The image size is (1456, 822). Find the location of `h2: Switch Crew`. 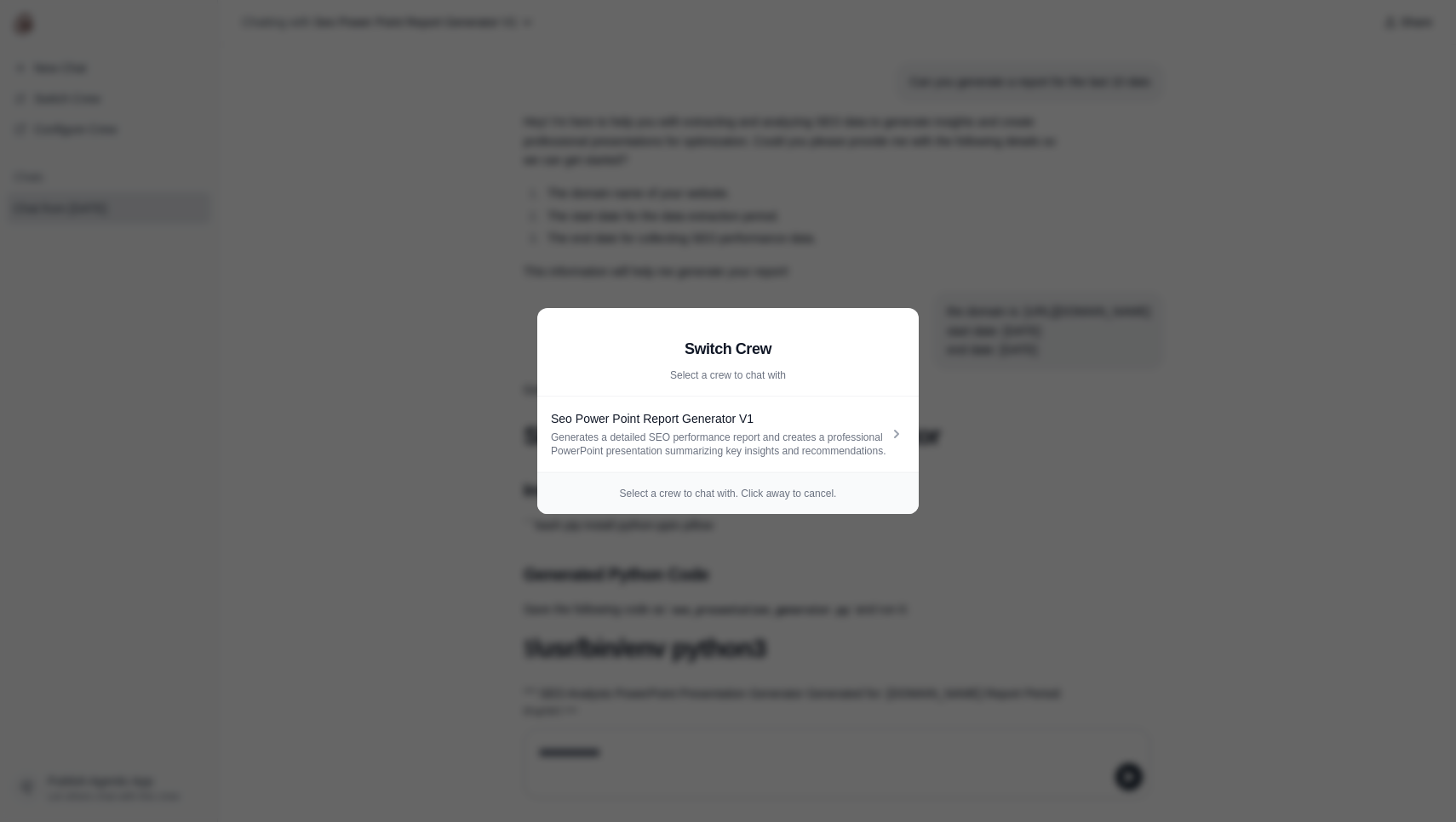

h2: Switch Crew is located at coordinates (728, 349).